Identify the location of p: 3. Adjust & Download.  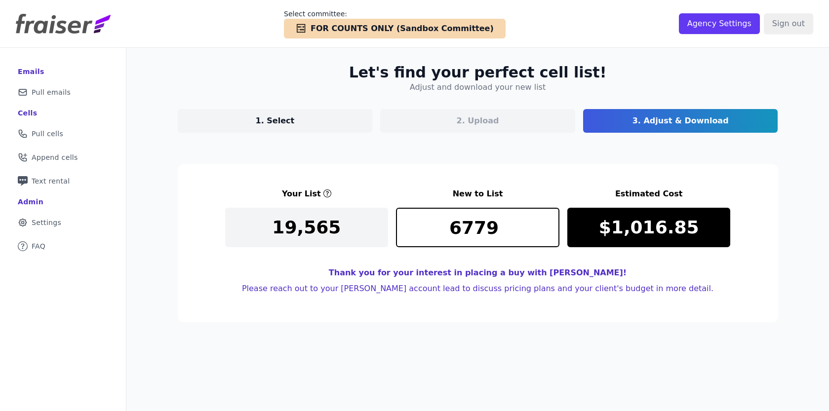
(681, 121).